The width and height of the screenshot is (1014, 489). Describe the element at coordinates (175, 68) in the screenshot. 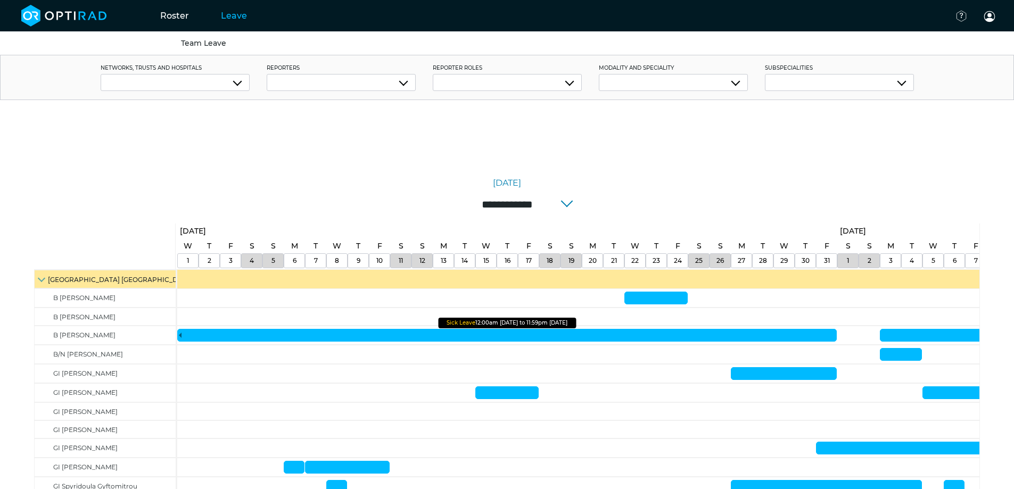

I see `label: networks, trusts and hospitals` at that location.